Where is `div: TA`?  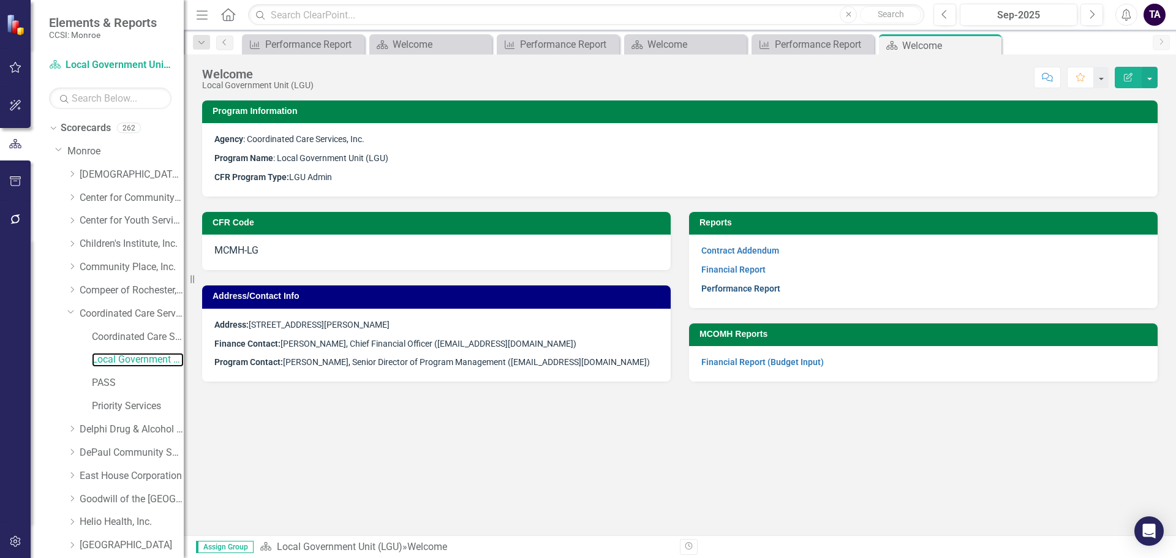
div: TA is located at coordinates (1154, 15).